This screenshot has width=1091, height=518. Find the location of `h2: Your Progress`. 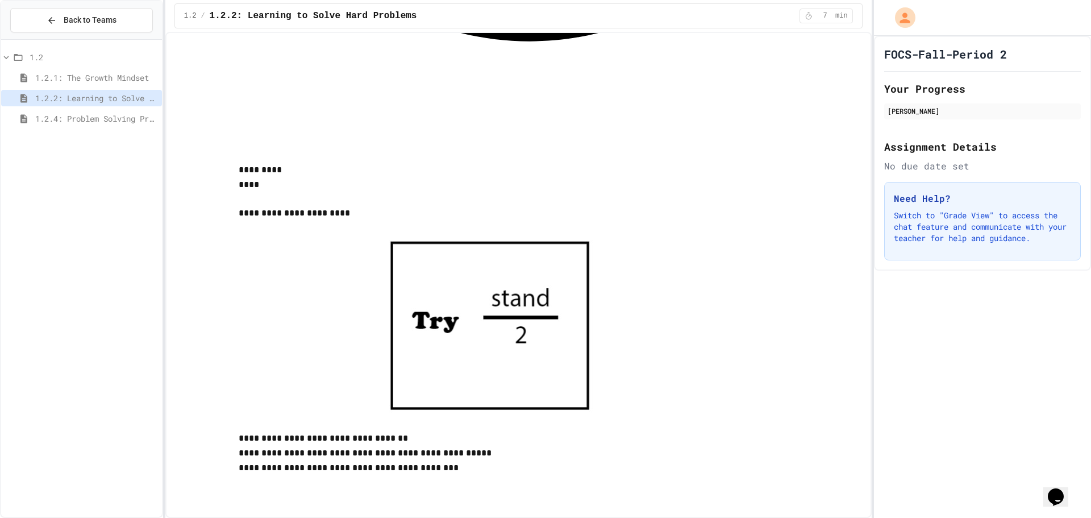

h2: Your Progress is located at coordinates (983, 89).